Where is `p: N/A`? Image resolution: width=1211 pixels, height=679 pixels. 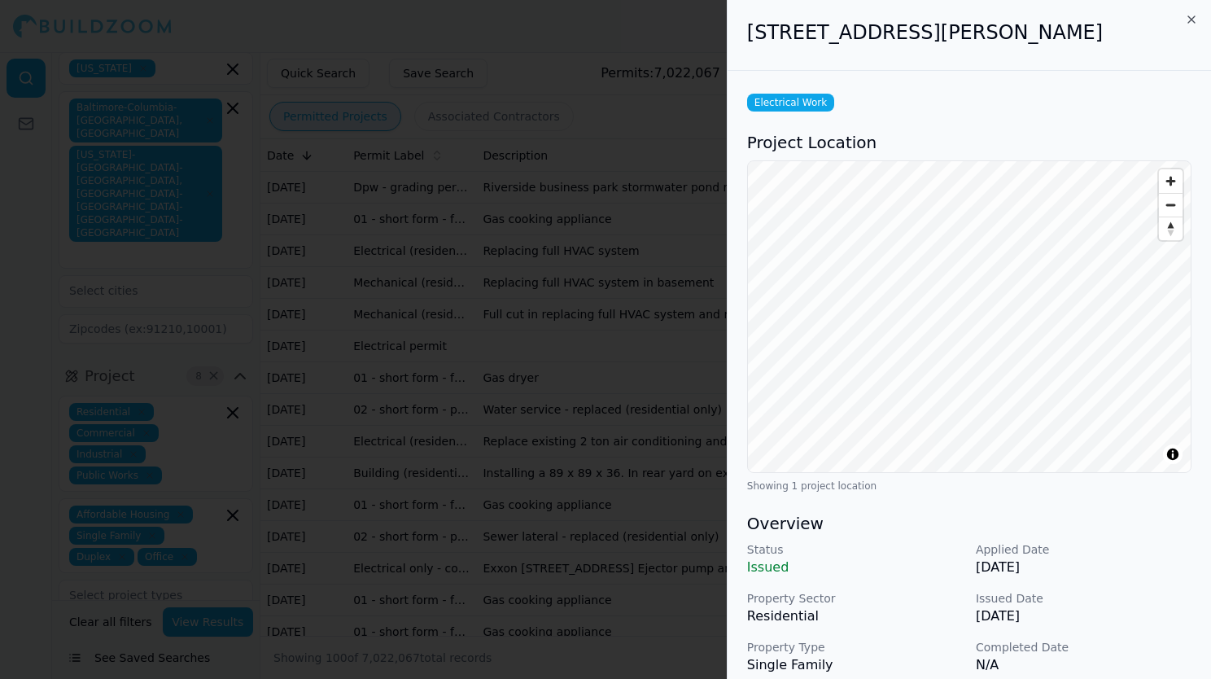 p: N/A is located at coordinates (1083, 665).